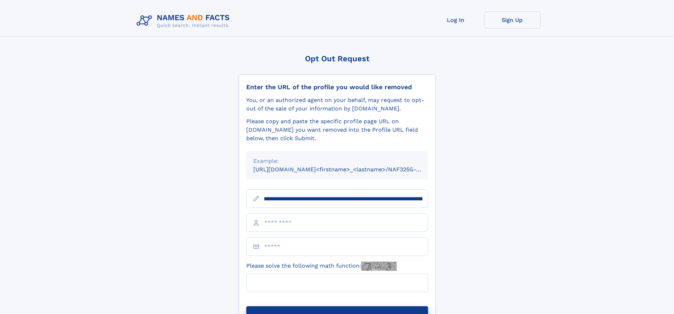 The height and width of the screenshot is (314, 674). I want to click on div: You, or an authorized agent on your behalf, may request to opt-out of the sale of your informatio..., so click(337, 104).